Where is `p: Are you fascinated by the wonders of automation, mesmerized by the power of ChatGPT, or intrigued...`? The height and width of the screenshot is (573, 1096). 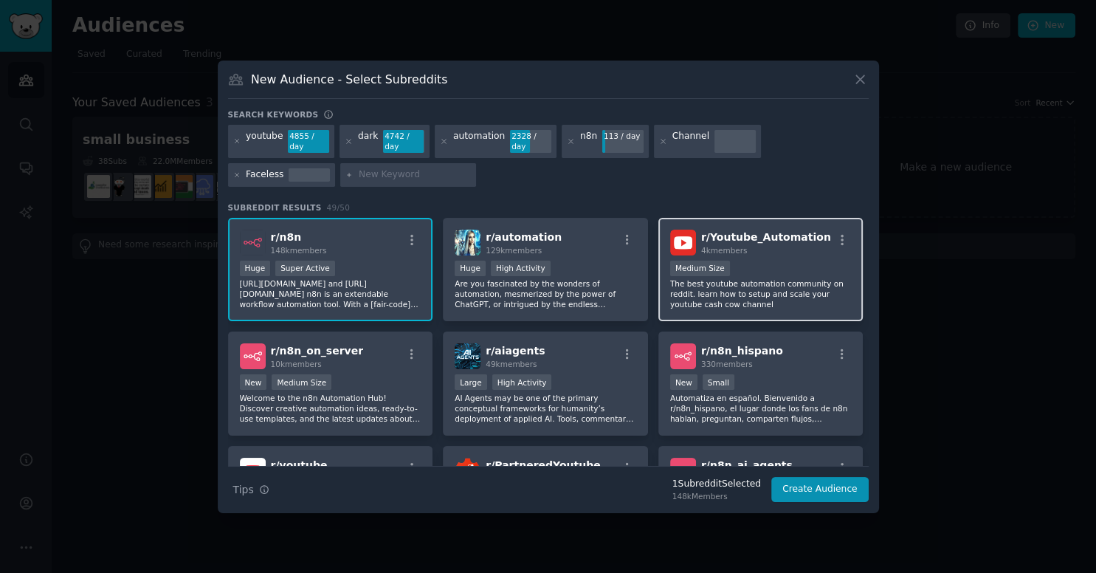 p: Are you fascinated by the wonders of automation, mesmerized by the power of ChatGPT, or intrigued... is located at coordinates (545, 294).